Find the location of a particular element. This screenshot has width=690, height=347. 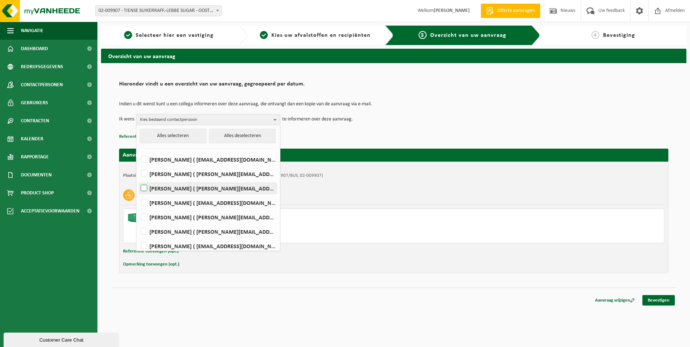

span: Bedrijfsgegevens is located at coordinates (42, 67).